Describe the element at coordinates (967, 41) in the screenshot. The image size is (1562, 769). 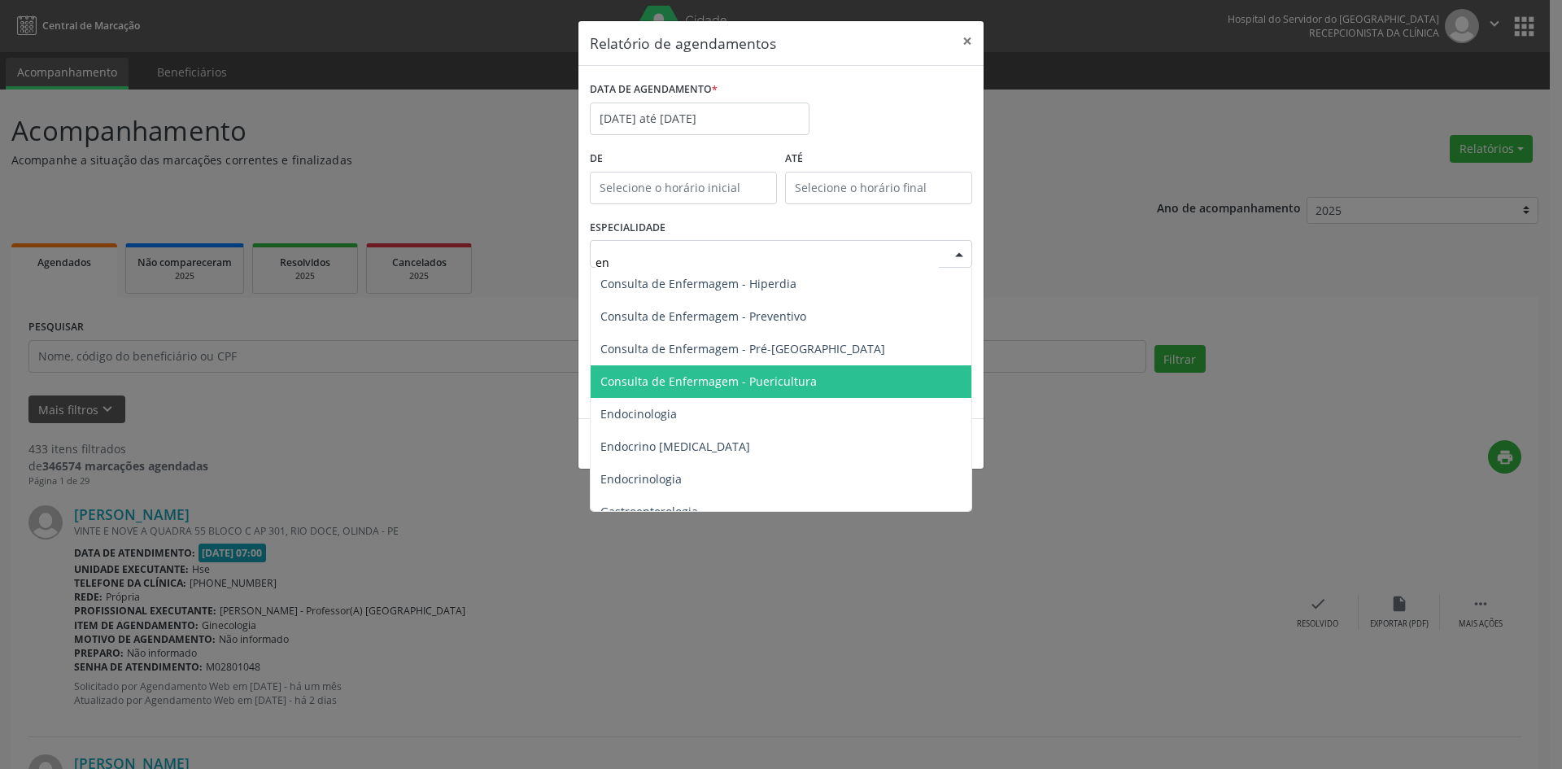
I see `button: Close` at that location.